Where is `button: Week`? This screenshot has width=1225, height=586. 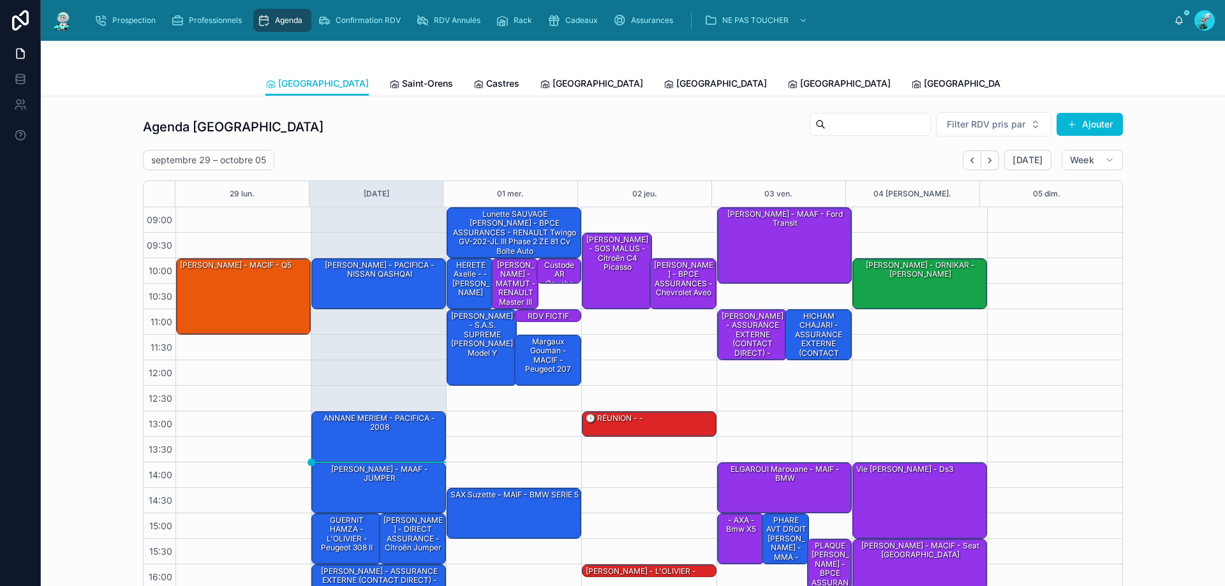 button: Week is located at coordinates (1092, 160).